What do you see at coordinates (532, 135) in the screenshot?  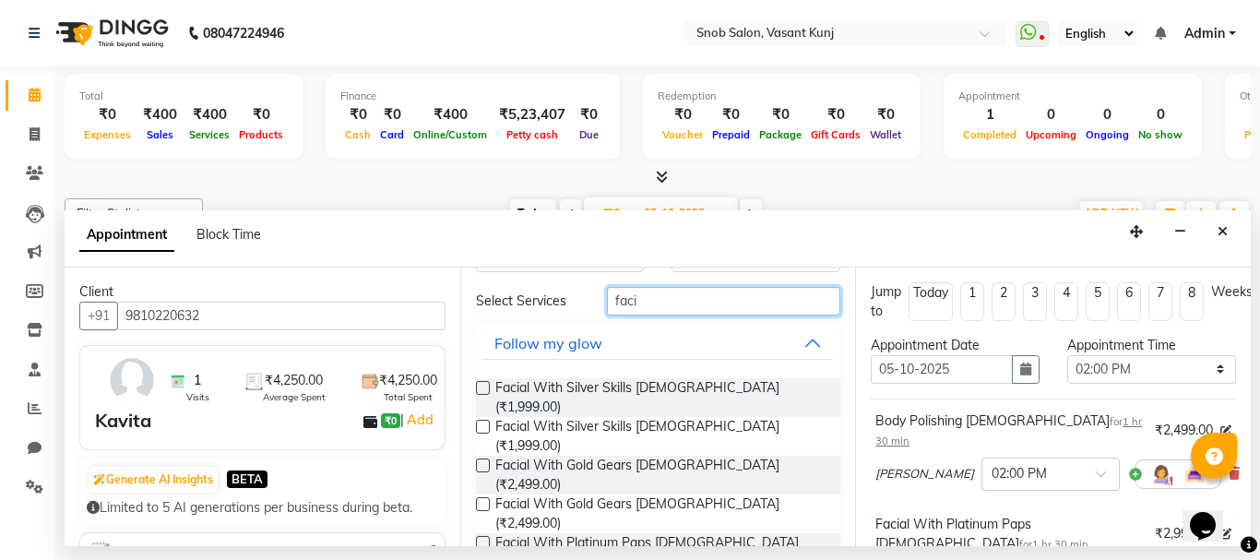 I see `span: Petty cash` at bounding box center [532, 135].